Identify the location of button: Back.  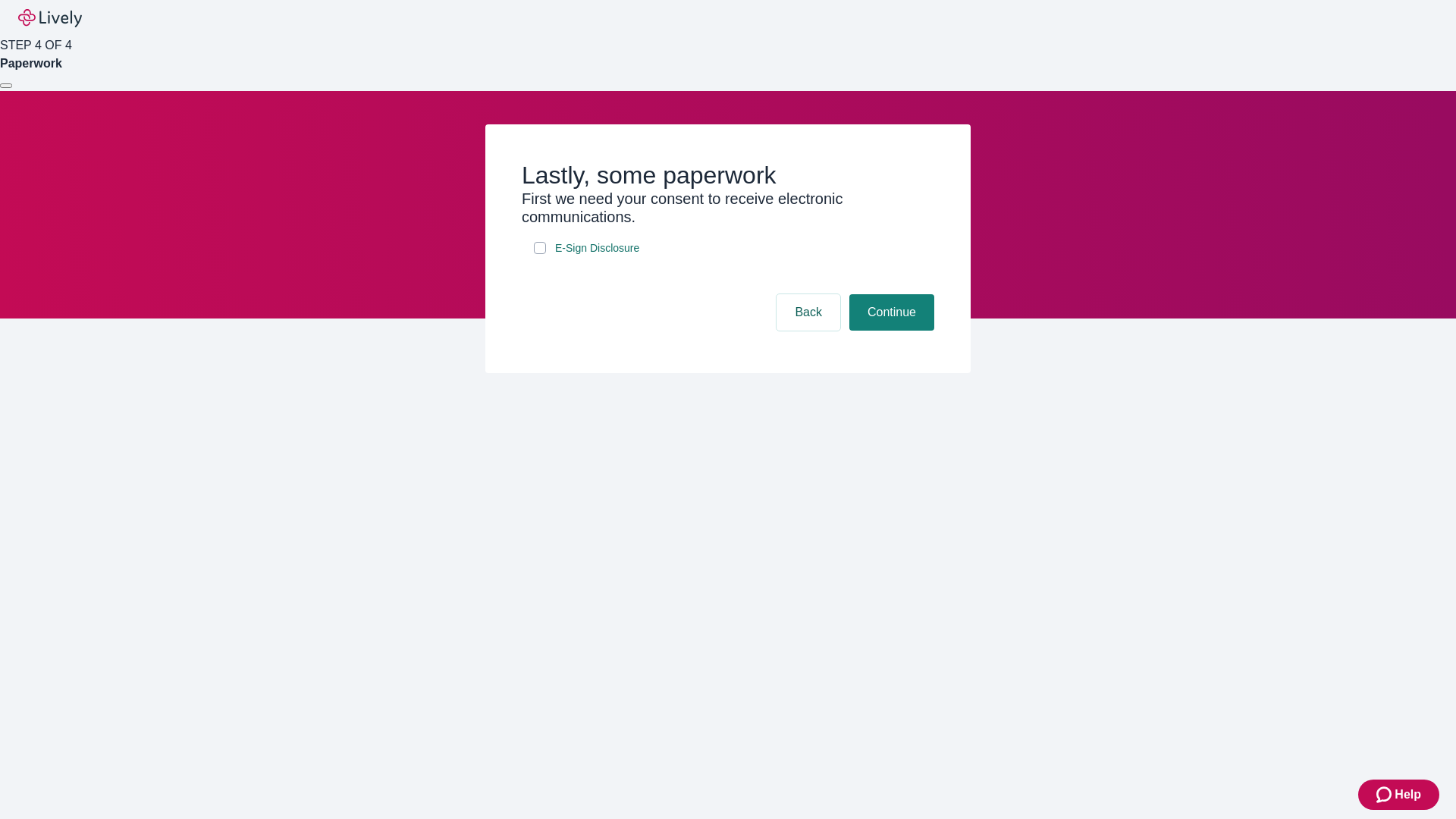
(808, 312).